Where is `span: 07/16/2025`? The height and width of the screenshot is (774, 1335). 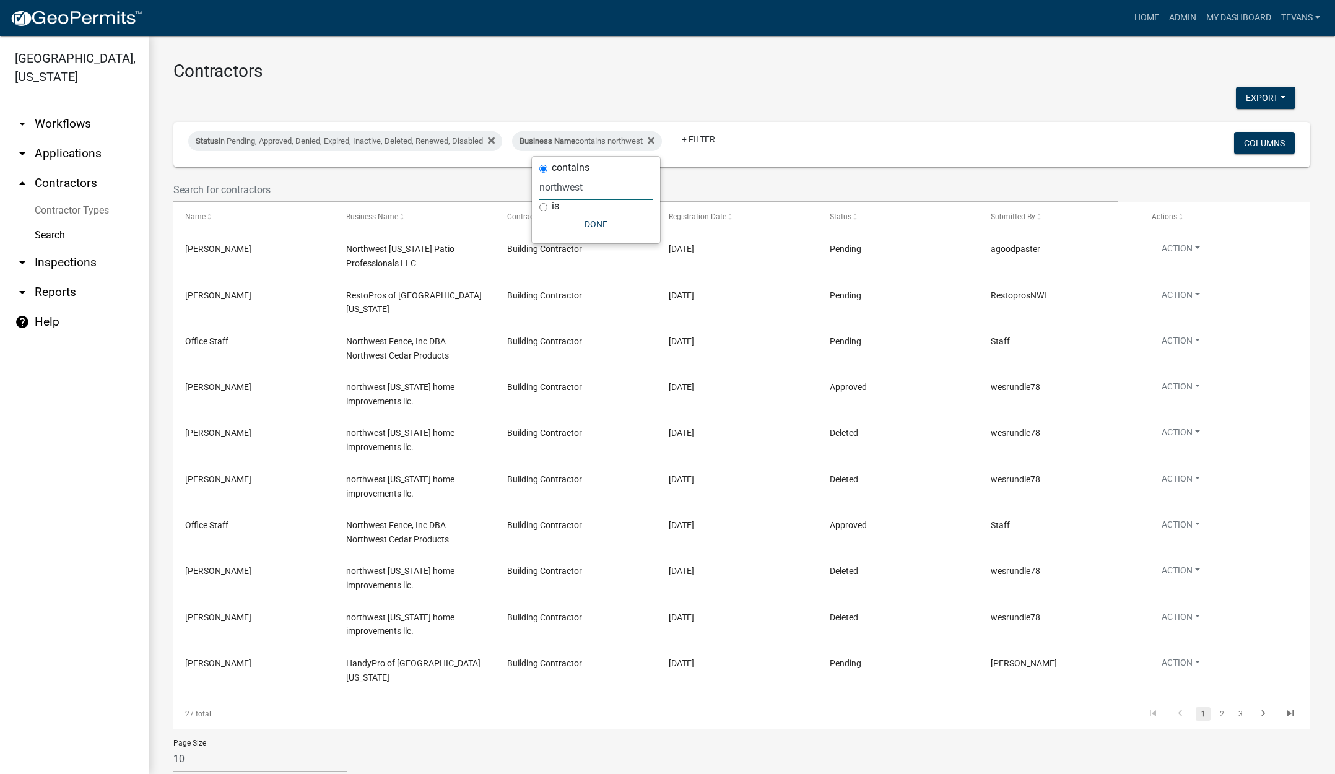
span: 07/16/2025 is located at coordinates (681, 295).